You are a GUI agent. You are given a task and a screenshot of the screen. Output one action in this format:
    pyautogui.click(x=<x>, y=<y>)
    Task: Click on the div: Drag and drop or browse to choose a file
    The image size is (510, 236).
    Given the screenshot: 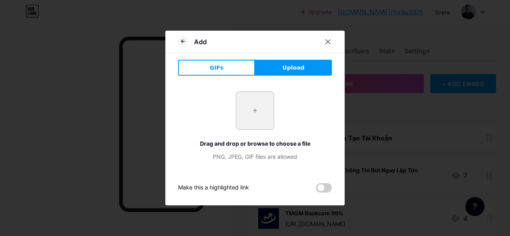 What is the action you would take?
    pyautogui.click(x=255, y=144)
    